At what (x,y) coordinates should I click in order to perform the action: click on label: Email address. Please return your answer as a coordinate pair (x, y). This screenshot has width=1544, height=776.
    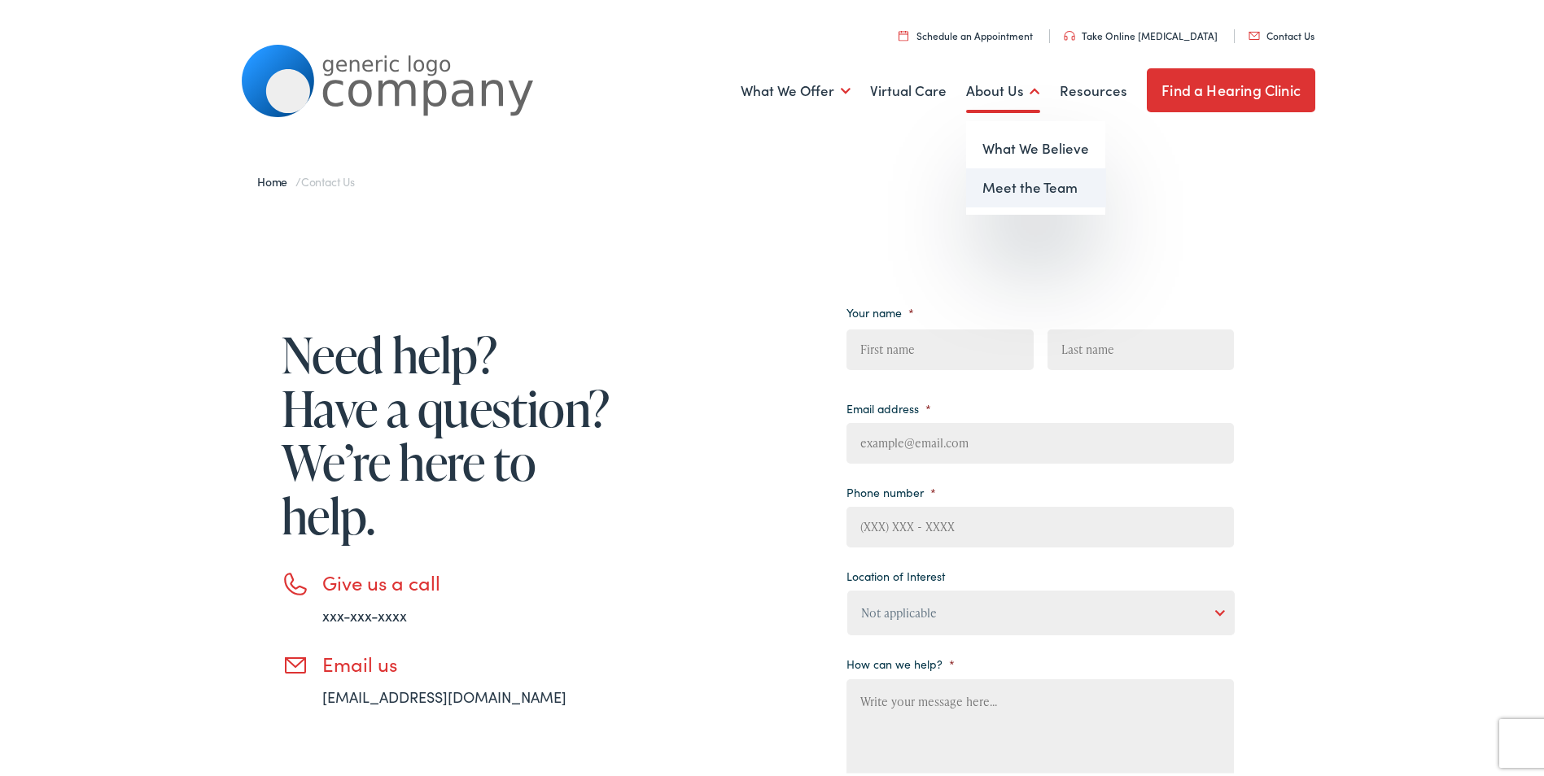
    Looking at the image, I should click on (889, 405).